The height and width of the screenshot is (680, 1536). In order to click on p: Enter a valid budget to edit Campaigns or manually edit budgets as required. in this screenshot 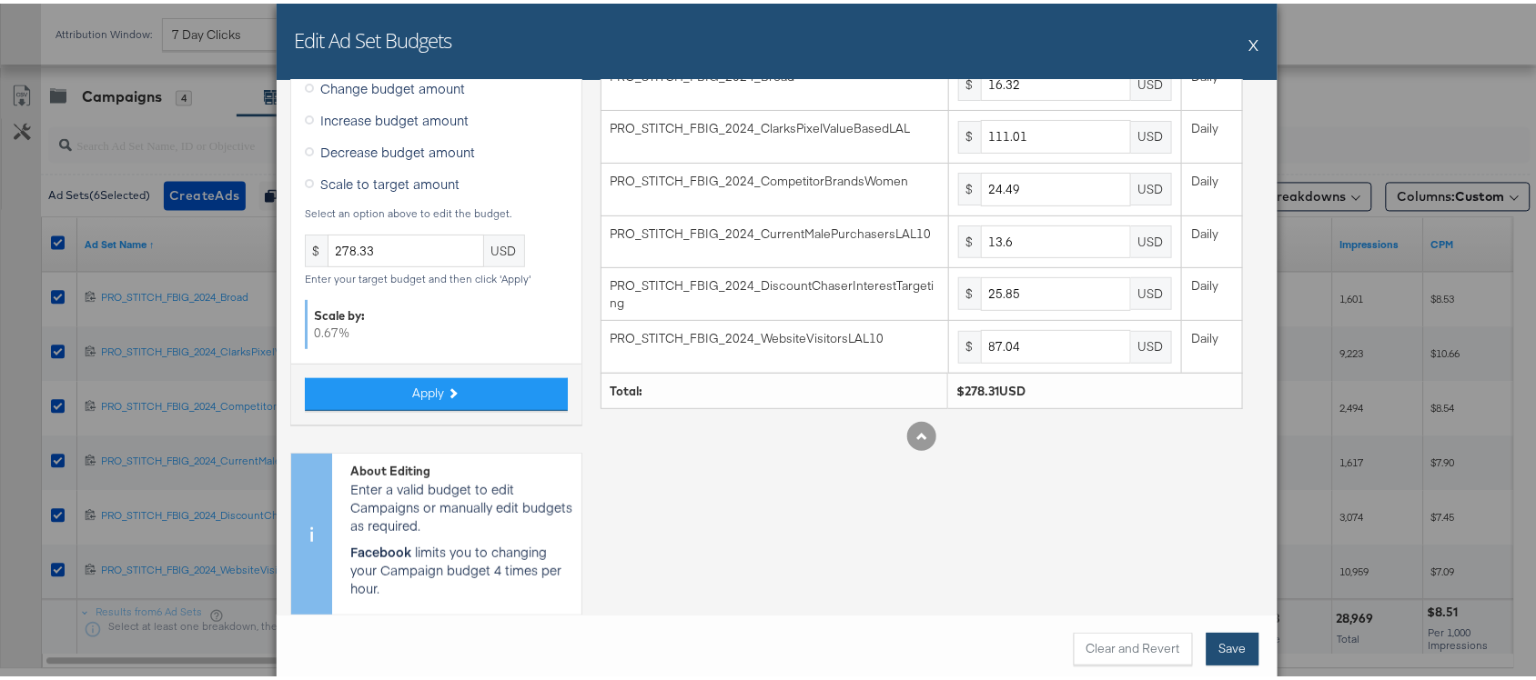, I will do `click(461, 503)`.